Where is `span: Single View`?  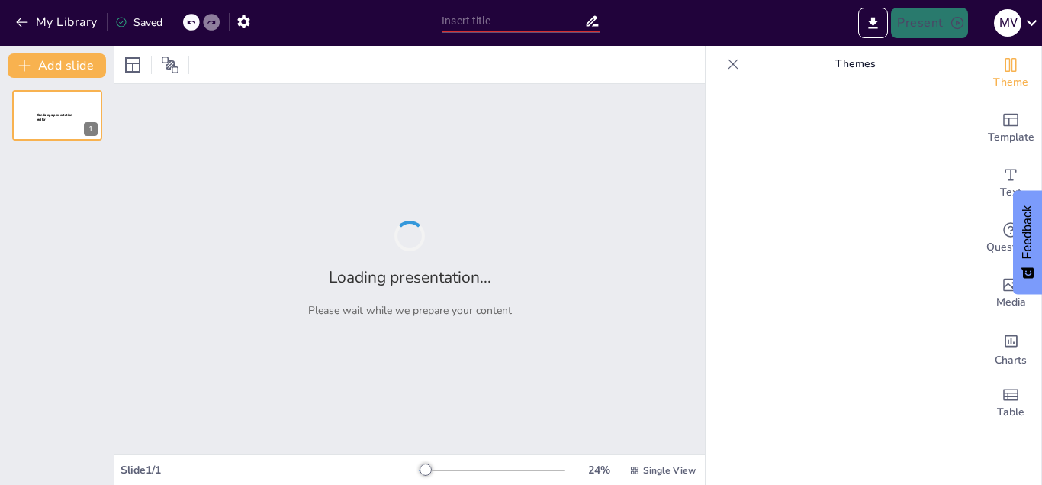 span: Single View is located at coordinates (669, 470).